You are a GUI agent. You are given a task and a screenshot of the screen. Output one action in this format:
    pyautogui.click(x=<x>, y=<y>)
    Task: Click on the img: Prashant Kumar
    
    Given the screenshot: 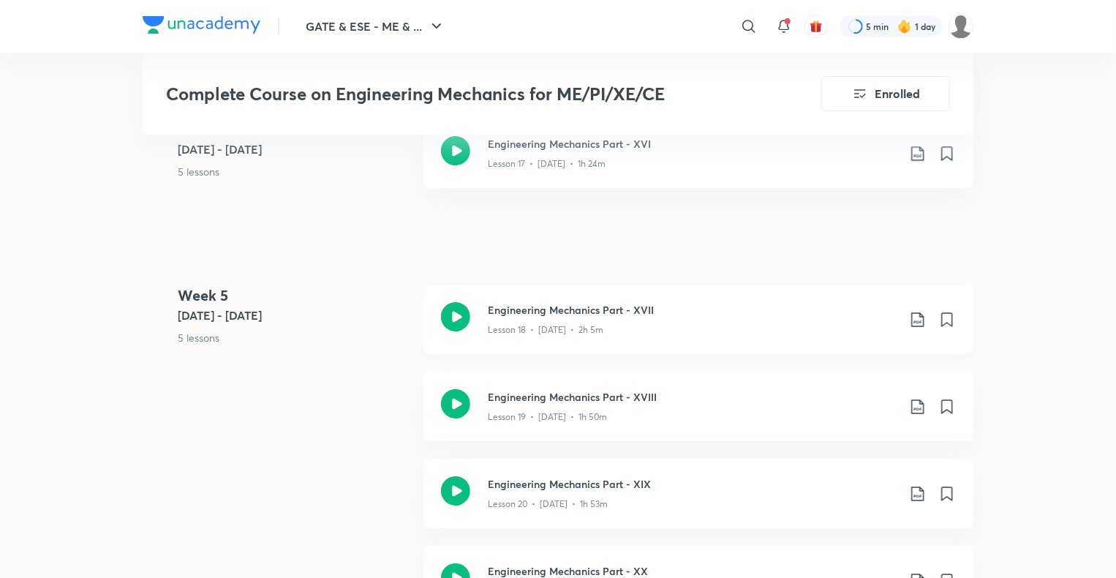 What is the action you would take?
    pyautogui.click(x=961, y=26)
    